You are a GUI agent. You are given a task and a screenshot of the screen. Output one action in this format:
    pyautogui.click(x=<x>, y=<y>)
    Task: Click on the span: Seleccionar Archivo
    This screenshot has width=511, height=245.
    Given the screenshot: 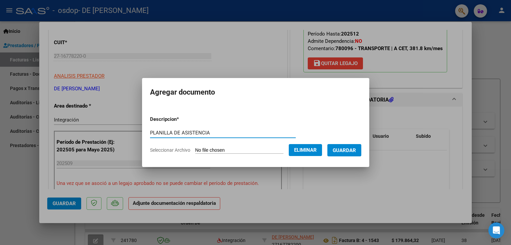 What is the action you would take?
    pyautogui.click(x=170, y=150)
    